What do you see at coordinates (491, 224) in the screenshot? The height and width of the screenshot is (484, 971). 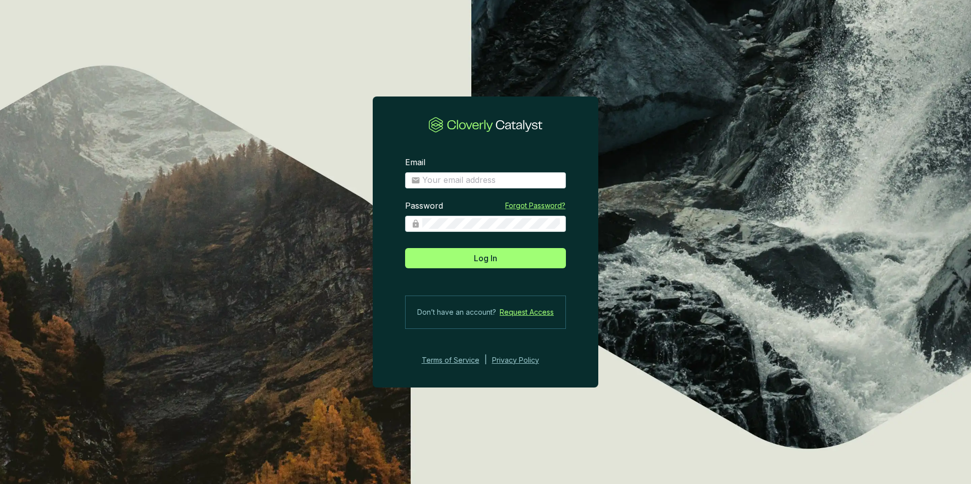 I see `input: Password` at bounding box center [491, 224].